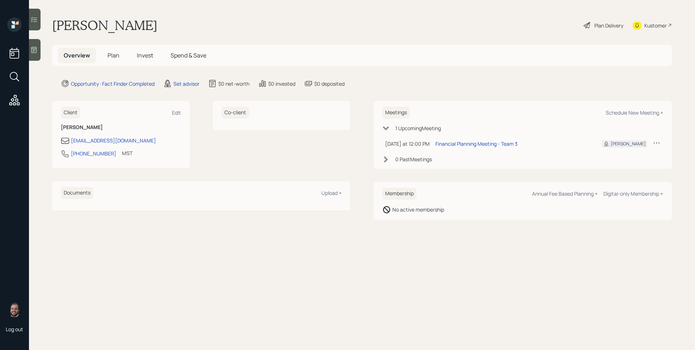  I want to click on span: Plan, so click(113, 55).